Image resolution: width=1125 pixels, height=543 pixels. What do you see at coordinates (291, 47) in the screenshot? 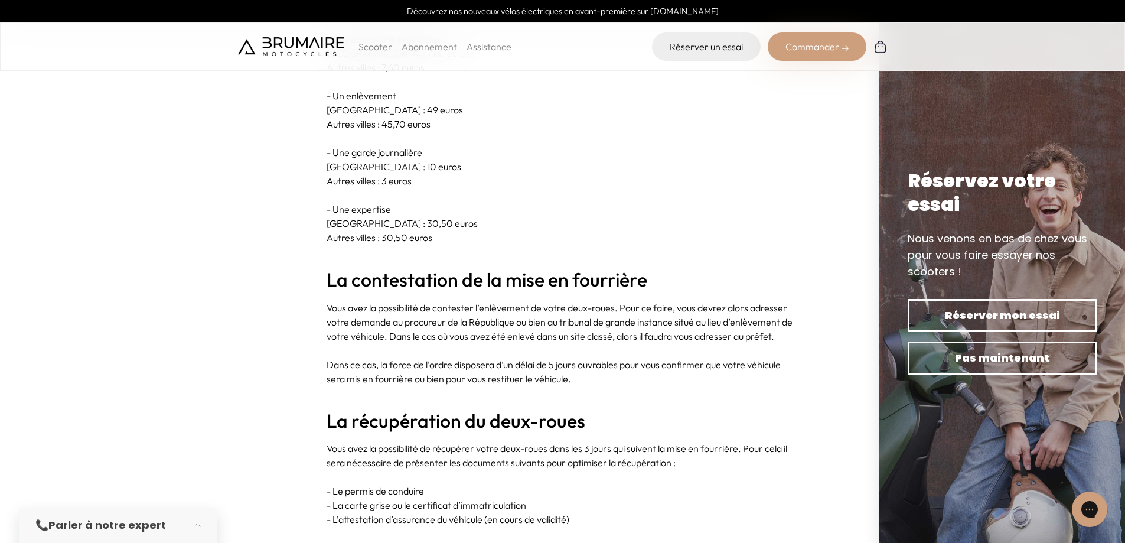
I see `img: Brumaire Motocycles` at bounding box center [291, 47].